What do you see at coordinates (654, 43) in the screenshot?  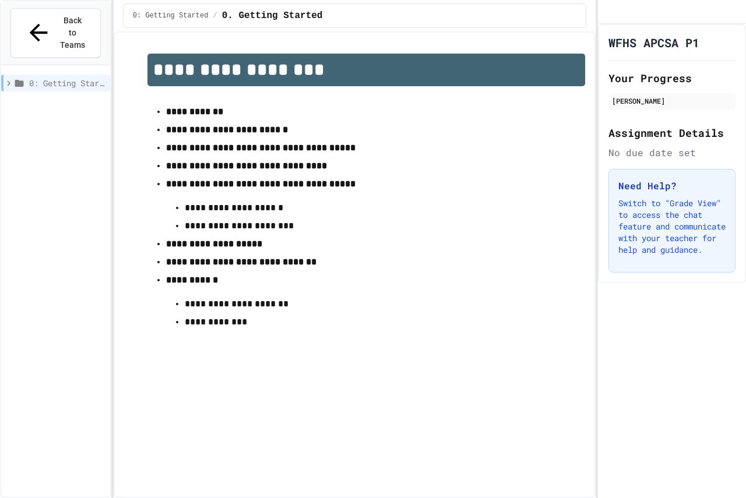 I see `h1: WFHS APCSA P1` at bounding box center [654, 43].